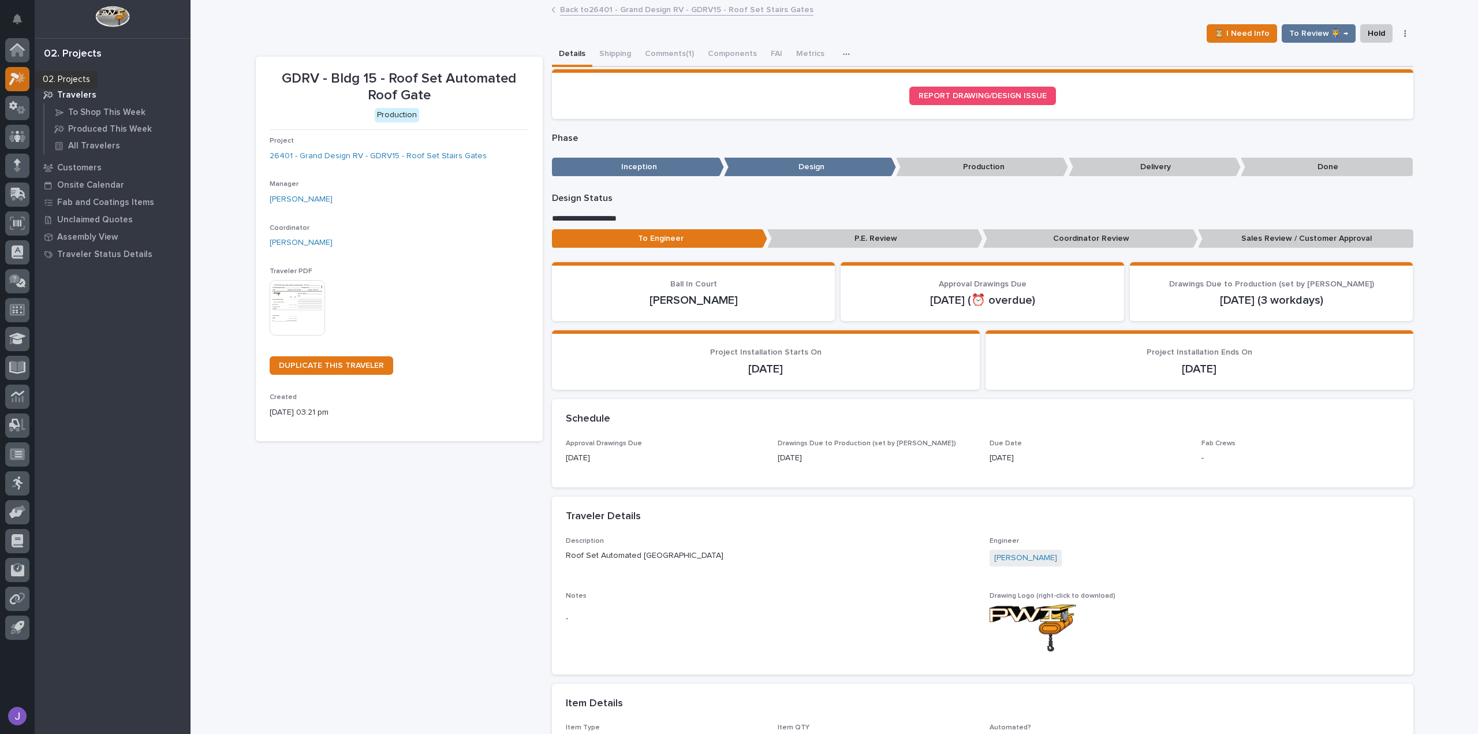 The image size is (1478, 734). Describe the element at coordinates (331, 365) in the screenshot. I see `span: DUPLICATE THIS TRAVELER` at that location.